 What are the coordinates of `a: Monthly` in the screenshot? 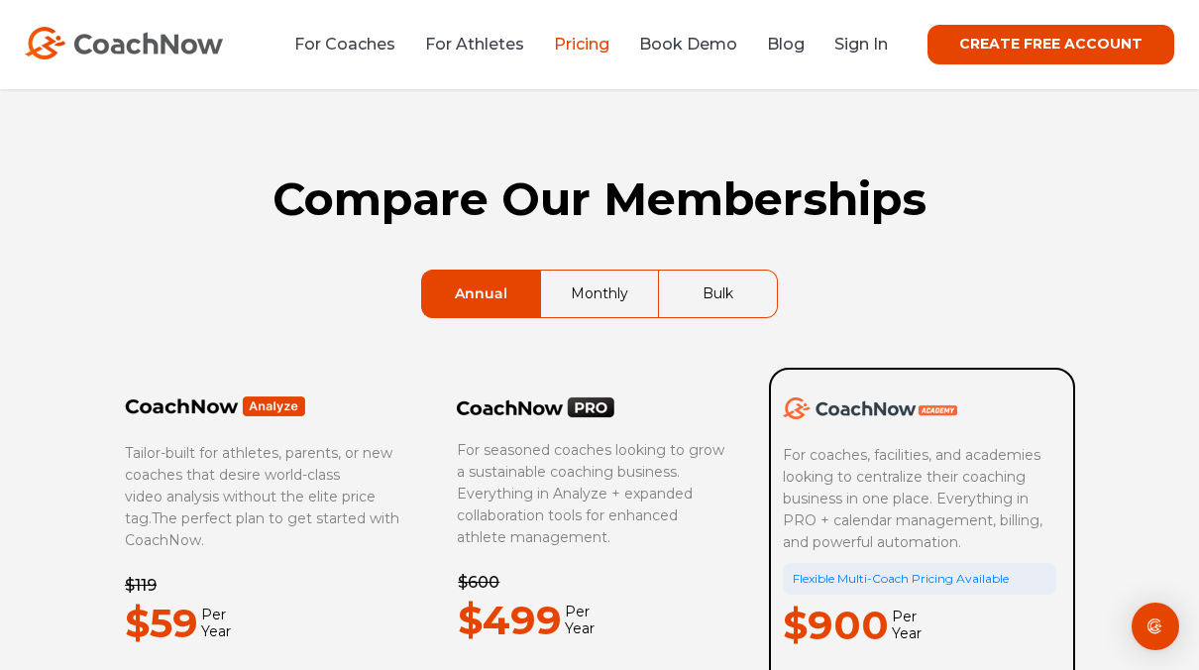 It's located at (600, 293).